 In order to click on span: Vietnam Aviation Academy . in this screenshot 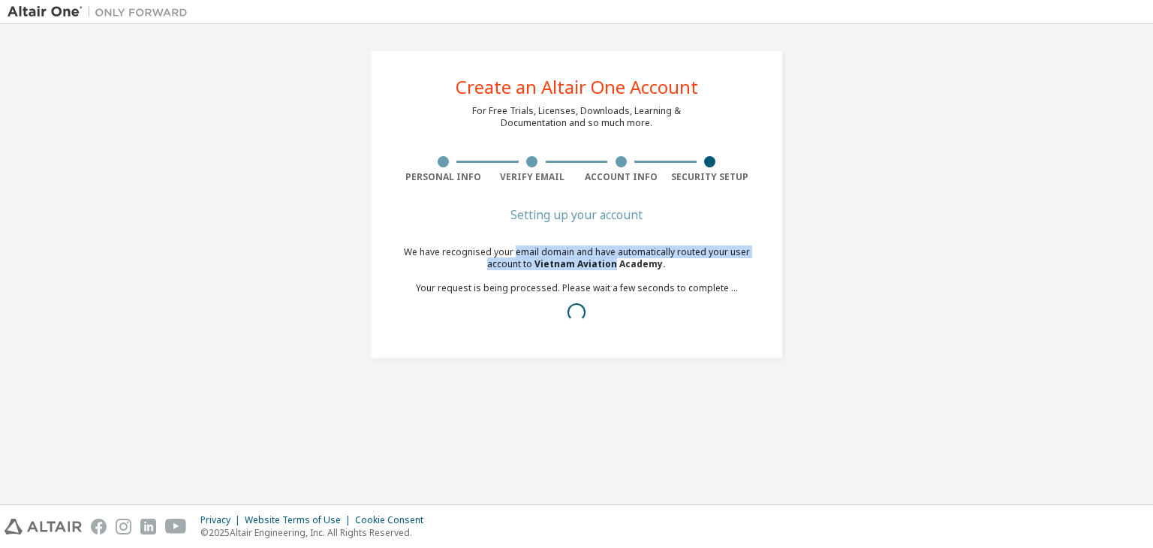, I will do `click(600, 264)`.